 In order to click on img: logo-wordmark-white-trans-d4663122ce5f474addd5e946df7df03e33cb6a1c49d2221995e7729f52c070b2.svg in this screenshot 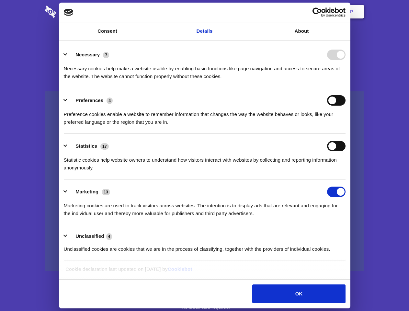, I will do `click(73, 12)`.